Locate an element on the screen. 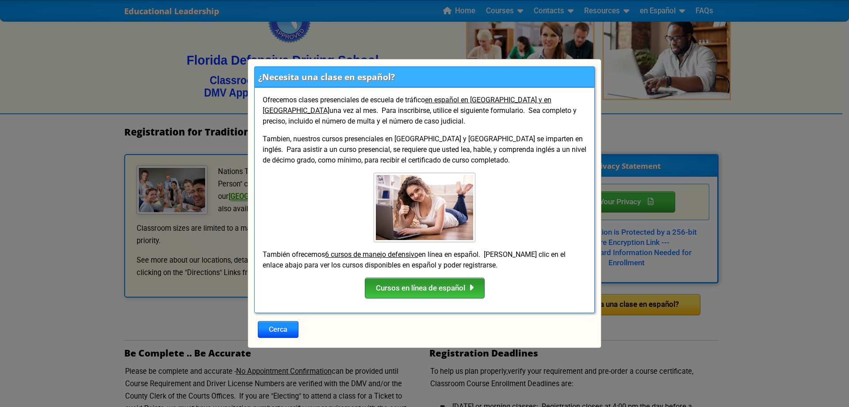 The image size is (849, 407). button: Close is located at coordinates (278, 329).